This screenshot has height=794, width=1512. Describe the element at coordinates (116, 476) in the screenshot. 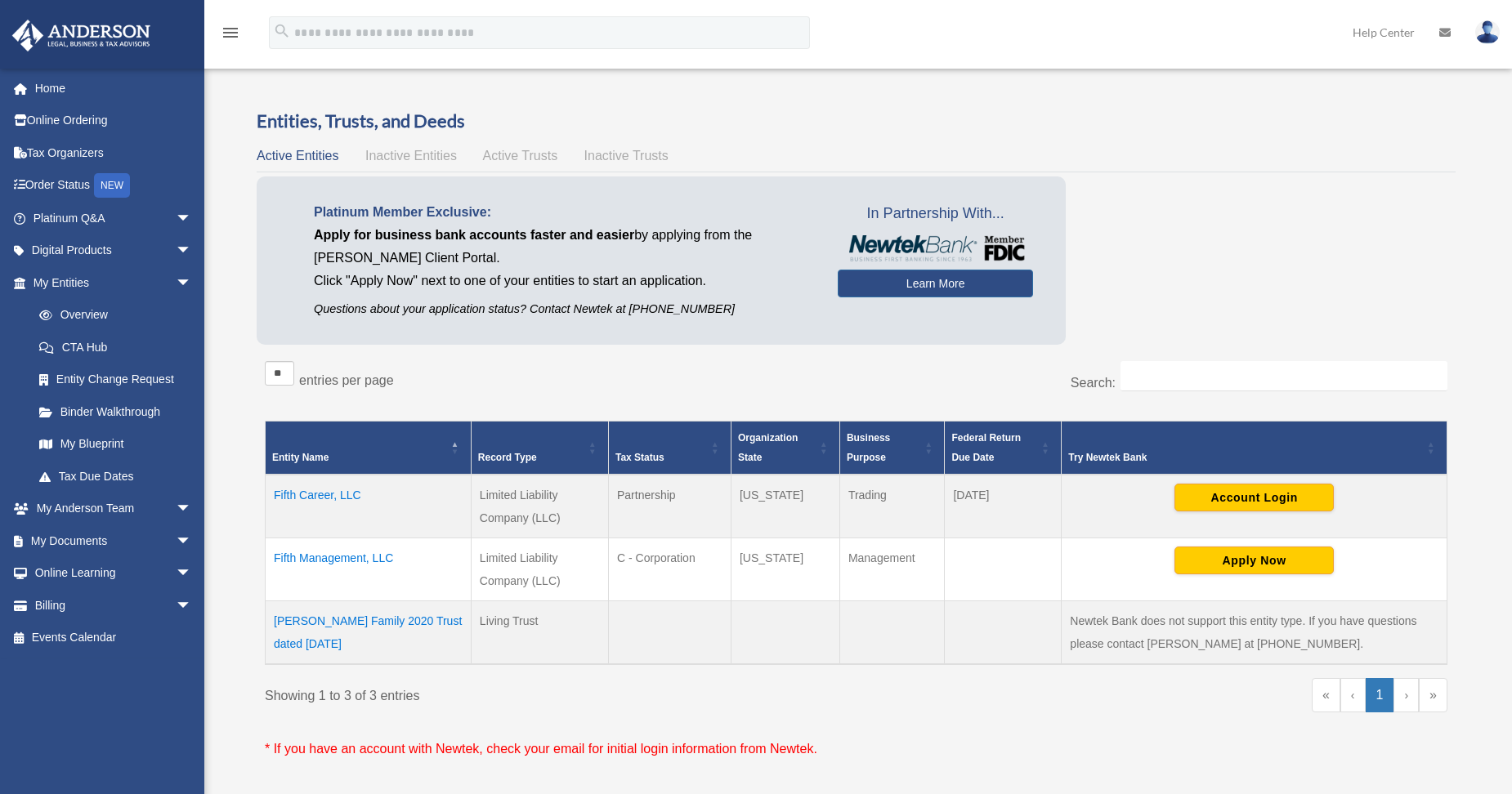

I see `a: Tax Due Dates` at that location.